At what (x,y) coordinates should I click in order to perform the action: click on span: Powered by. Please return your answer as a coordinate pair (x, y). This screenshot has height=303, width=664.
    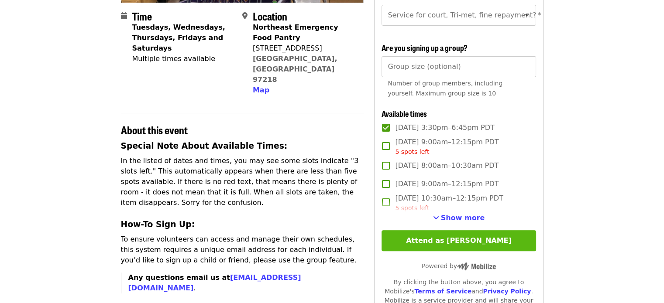
    Looking at the image, I should click on (459, 266).